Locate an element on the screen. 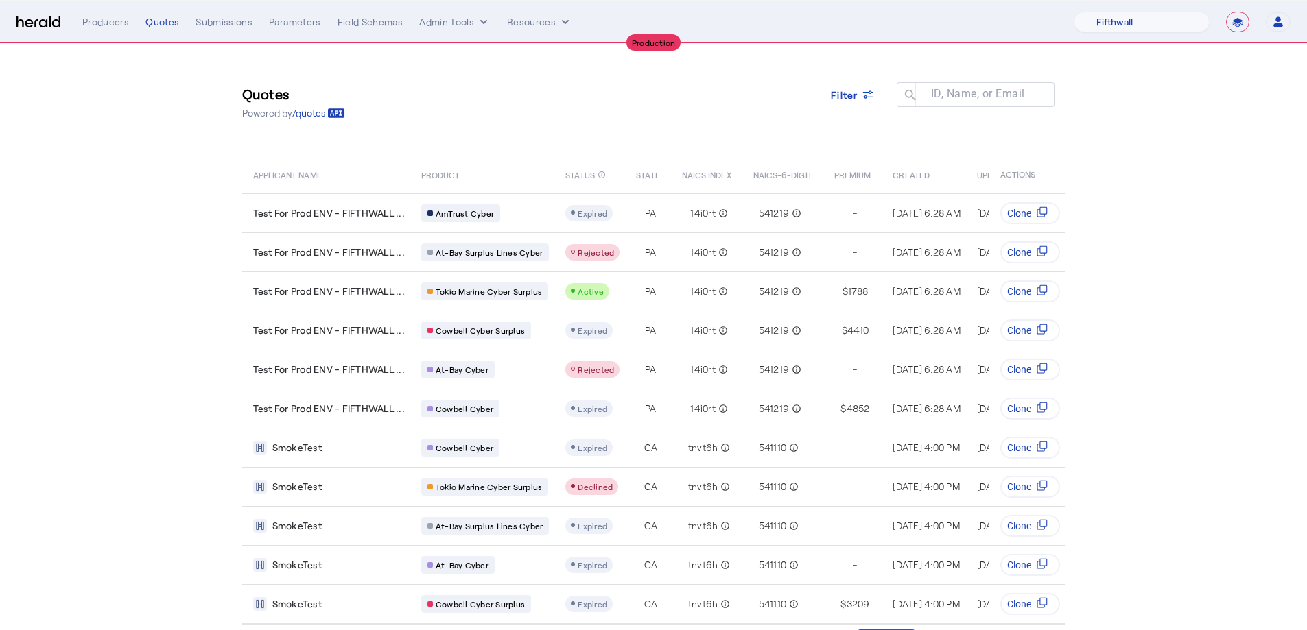  span: Filter is located at coordinates (844, 95).